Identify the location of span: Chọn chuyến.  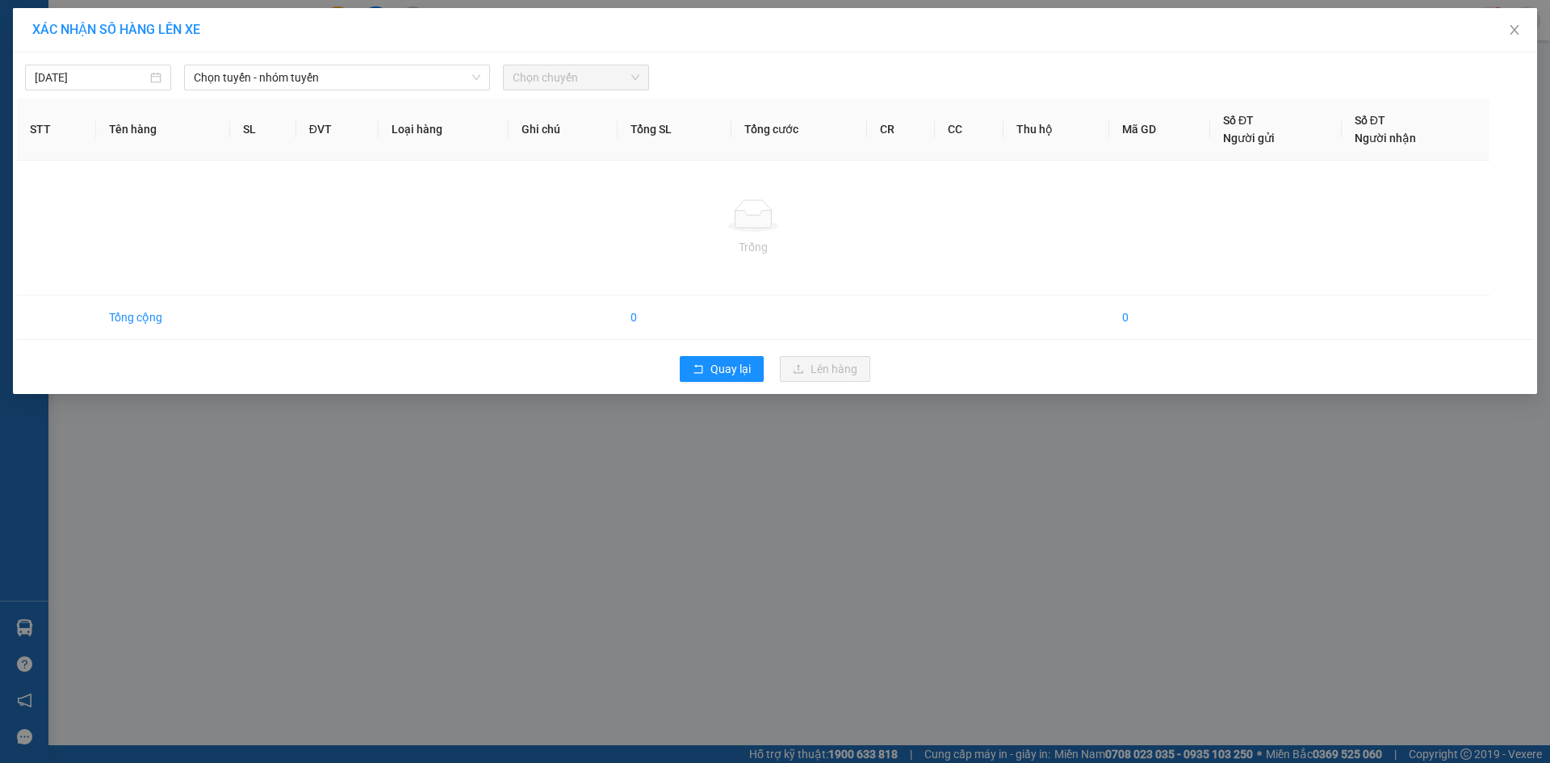
(576, 78).